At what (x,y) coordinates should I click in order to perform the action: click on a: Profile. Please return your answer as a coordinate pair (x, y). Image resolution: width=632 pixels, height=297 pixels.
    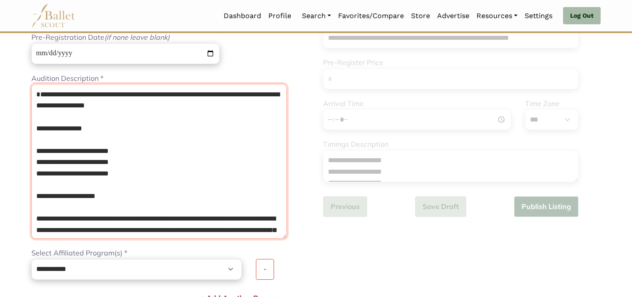
    Looking at the image, I should click on (280, 16).